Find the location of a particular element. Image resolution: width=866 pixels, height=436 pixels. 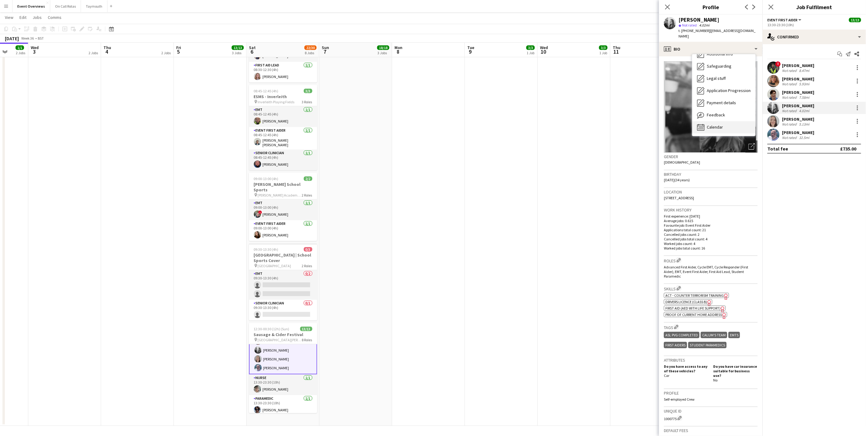

span: 4.02mi is located at coordinates (704, 25).